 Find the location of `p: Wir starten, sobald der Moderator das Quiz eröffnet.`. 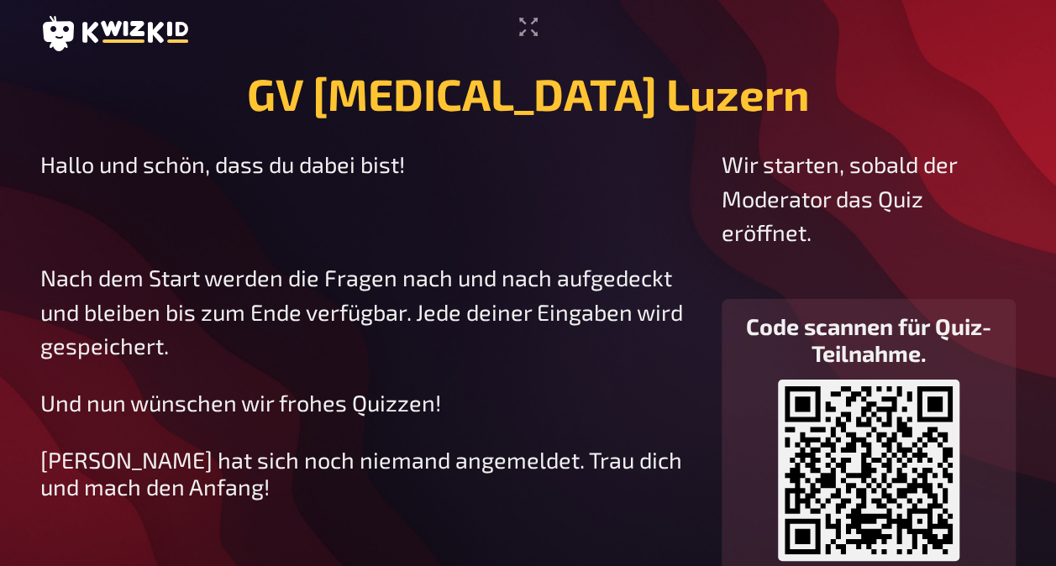

p: Wir starten, sobald der Moderator das Quiz eröffnet. is located at coordinates (868, 198).